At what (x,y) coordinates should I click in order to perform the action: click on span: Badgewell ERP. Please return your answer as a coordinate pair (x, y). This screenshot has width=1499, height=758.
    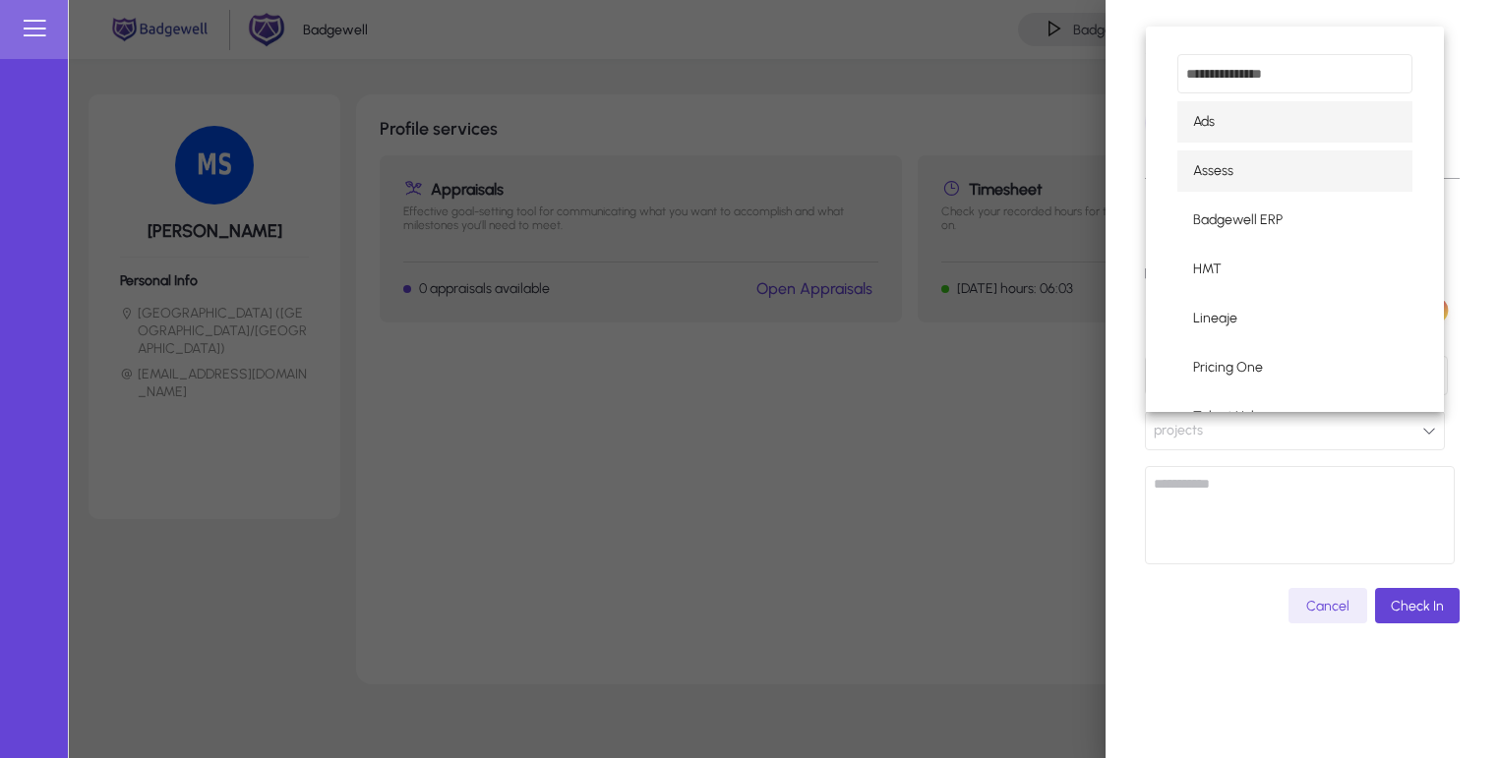
    Looking at the image, I should click on (1238, 220).